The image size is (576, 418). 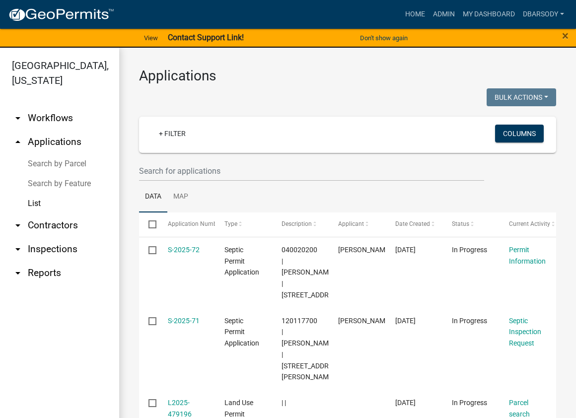 I want to click on datatable-header-cell: Current Activity, so click(x=528, y=225).